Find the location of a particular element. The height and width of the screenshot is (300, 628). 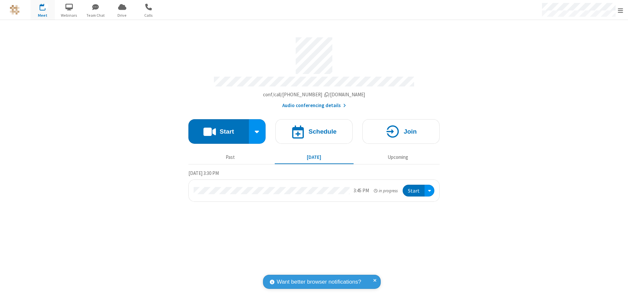

span: Want better browser notifications? is located at coordinates (319, 282).